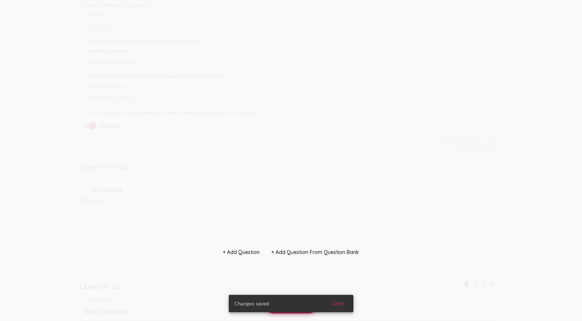 This screenshot has height=321, width=582. Describe the element at coordinates (104, 190) in the screenshot. I see `button: + Add Schedule` at that location.